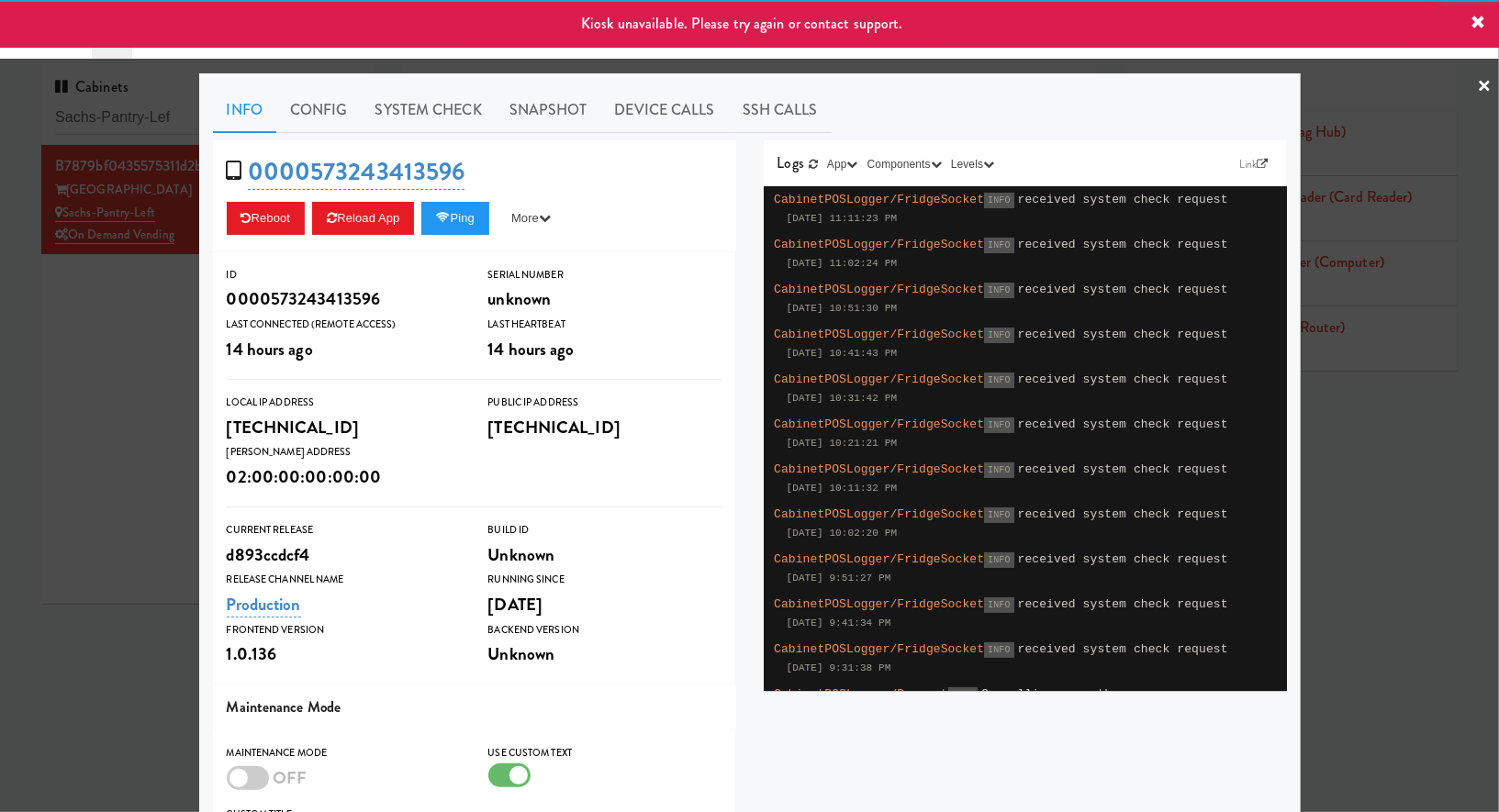 This screenshot has height=812, width=1499. I want to click on div: Public IP Address, so click(605, 403).